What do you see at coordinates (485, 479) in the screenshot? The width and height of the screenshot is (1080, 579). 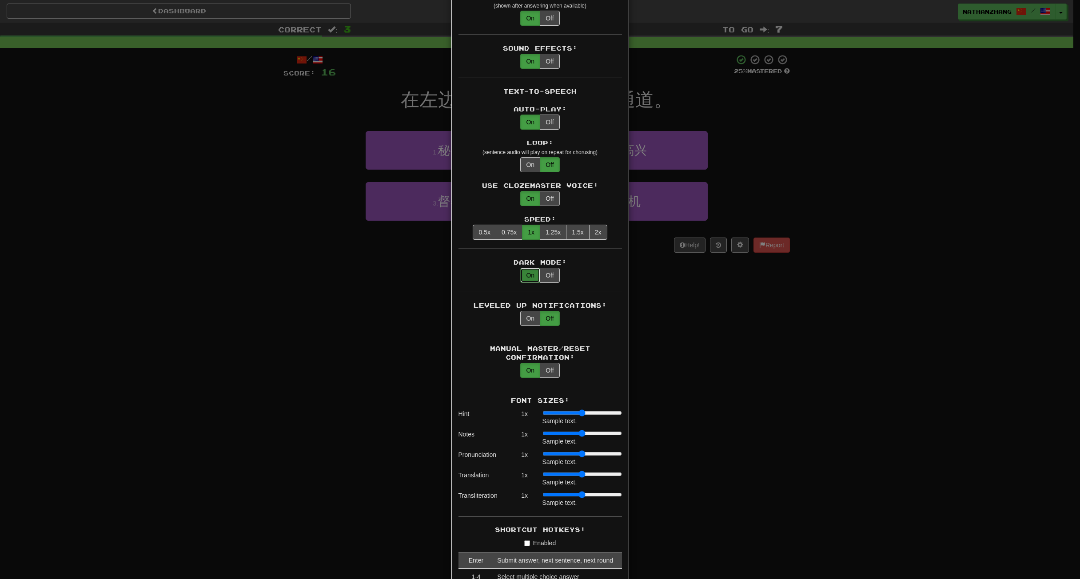 I see `div: Translation` at bounding box center [485, 479].